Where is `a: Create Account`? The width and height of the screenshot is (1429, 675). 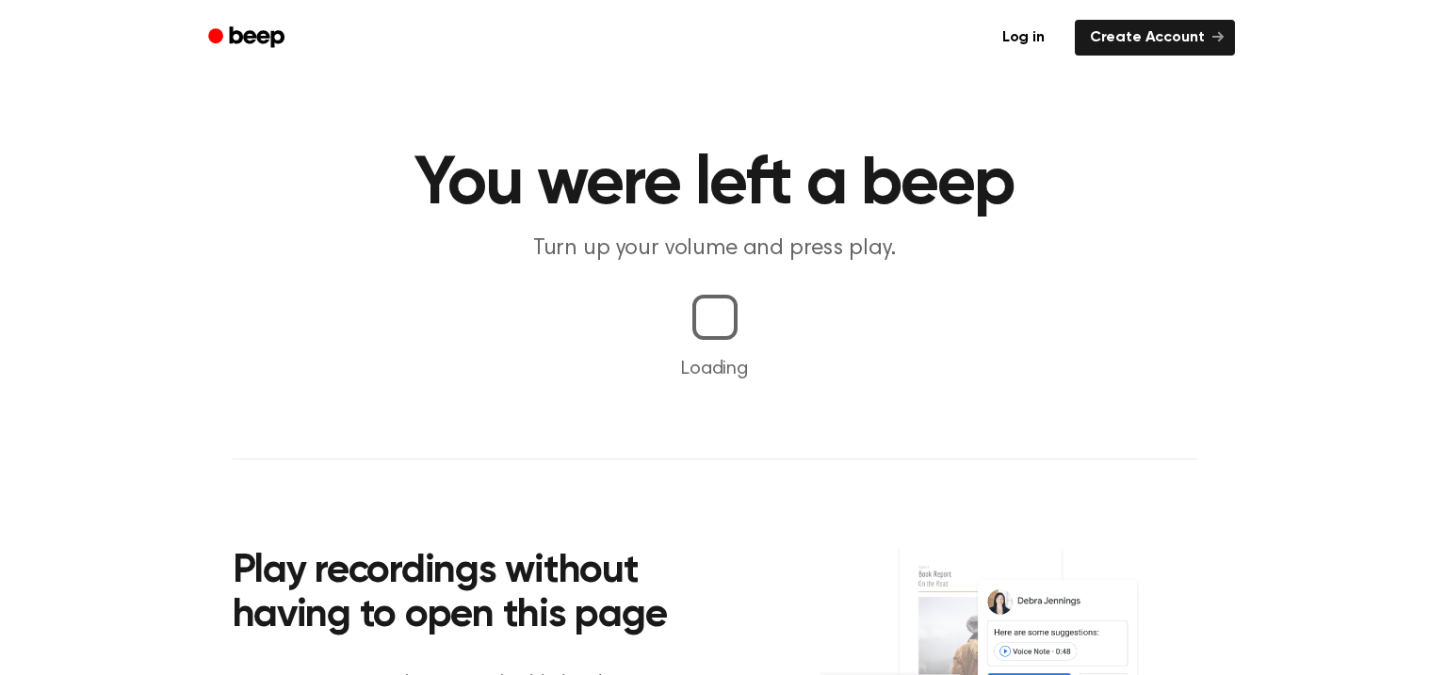 a: Create Account is located at coordinates (1155, 38).